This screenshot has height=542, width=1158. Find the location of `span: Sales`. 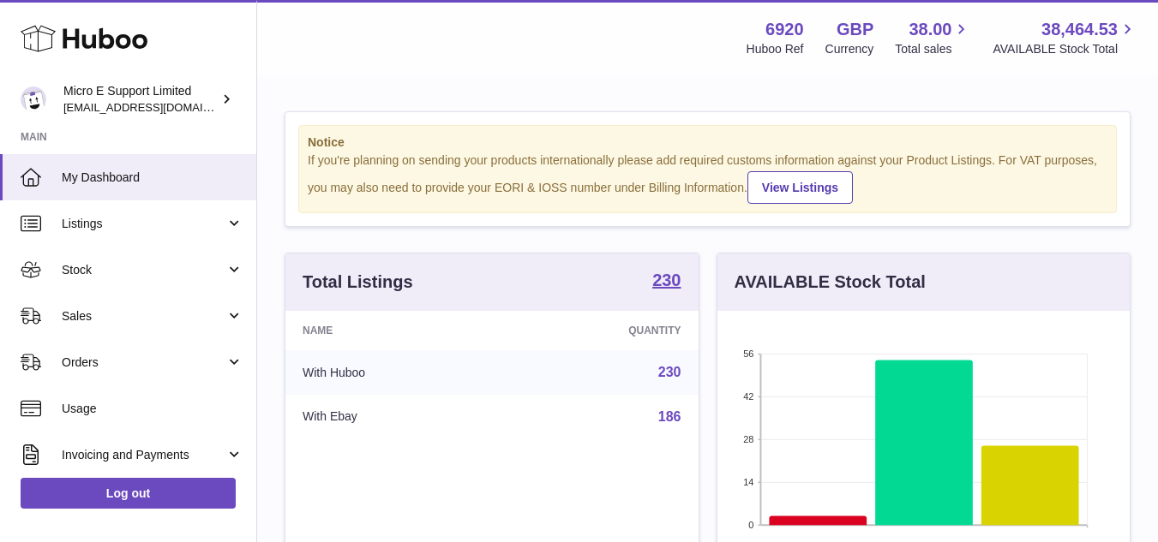

span: Sales is located at coordinates (143, 316).